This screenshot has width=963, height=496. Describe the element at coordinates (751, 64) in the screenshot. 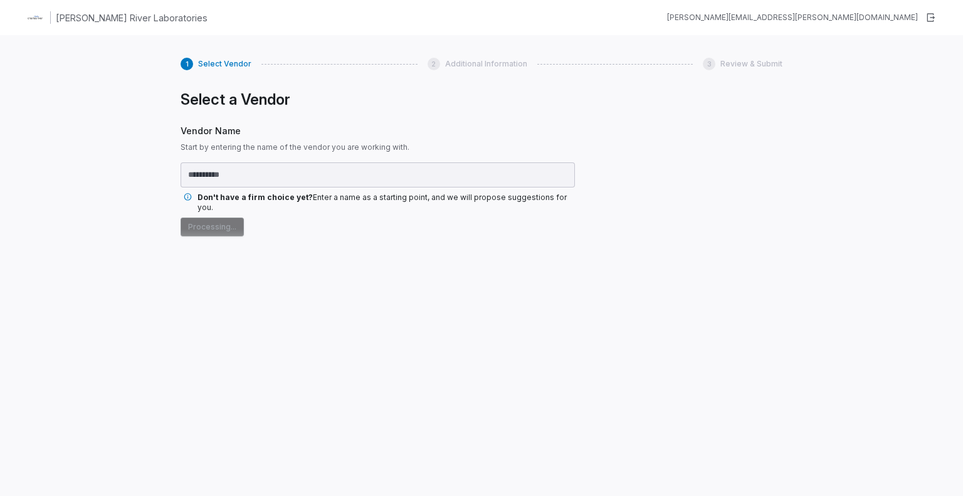

I see `span: Review & Submit` at that location.